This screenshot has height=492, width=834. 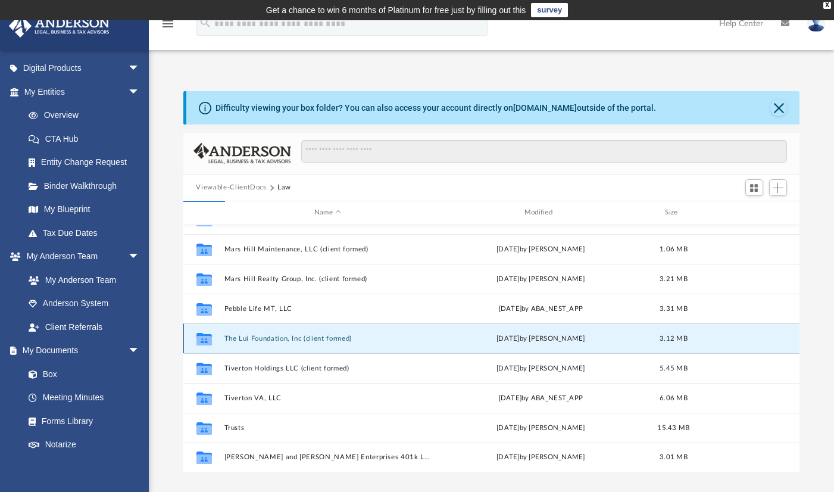 What do you see at coordinates (328, 367) in the screenshot?
I see `button: Tiverton Holdings LLC (client formed)` at bounding box center [328, 367].